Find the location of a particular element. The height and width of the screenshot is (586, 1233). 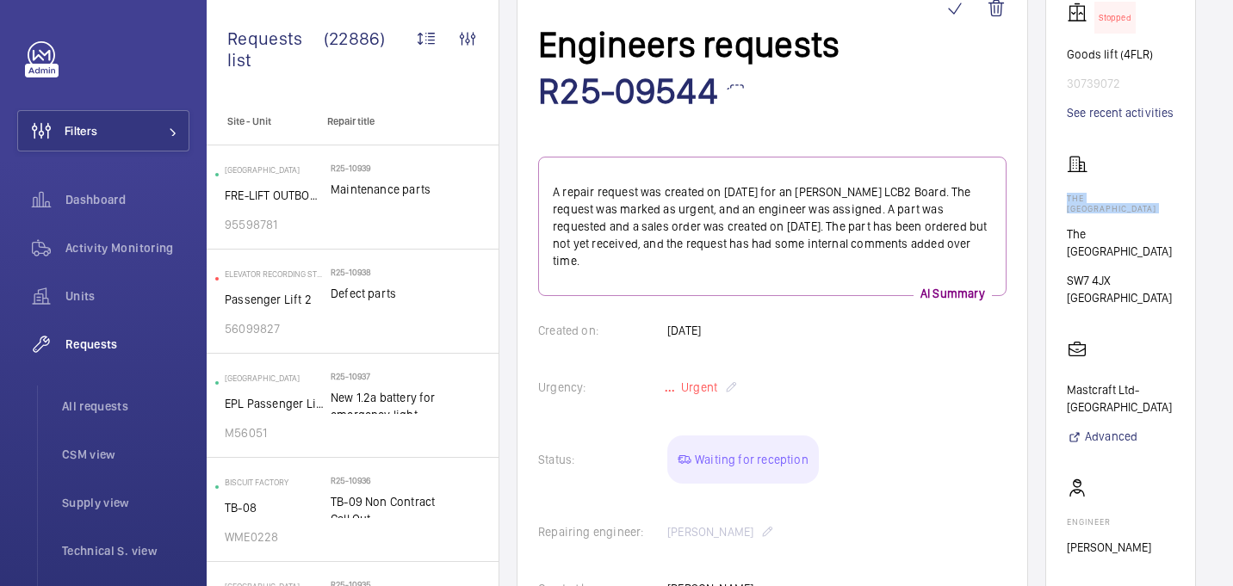

p: Engineer is located at coordinates (1109, 522).